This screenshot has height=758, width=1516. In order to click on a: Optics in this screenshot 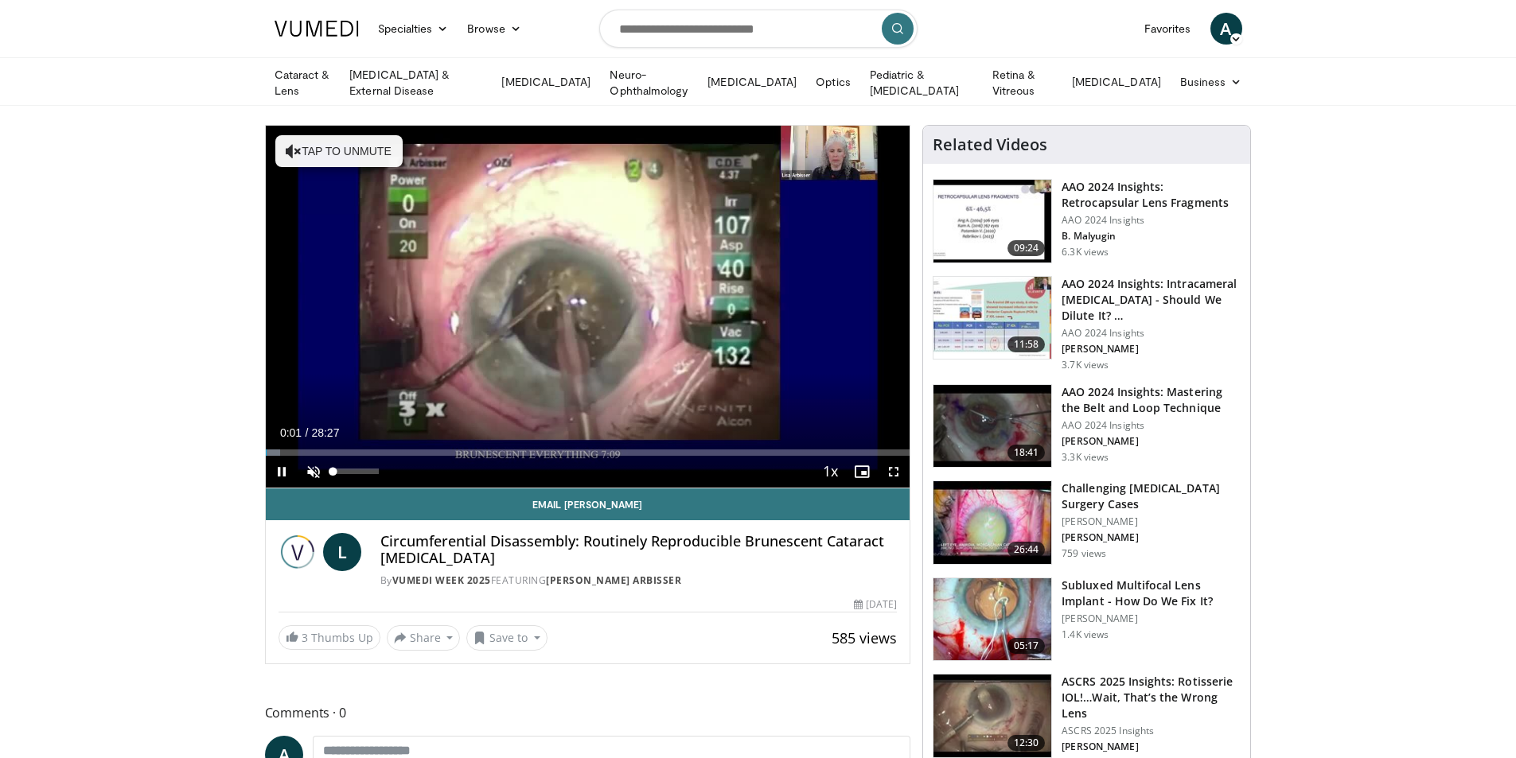, I will do `click(832, 82)`.